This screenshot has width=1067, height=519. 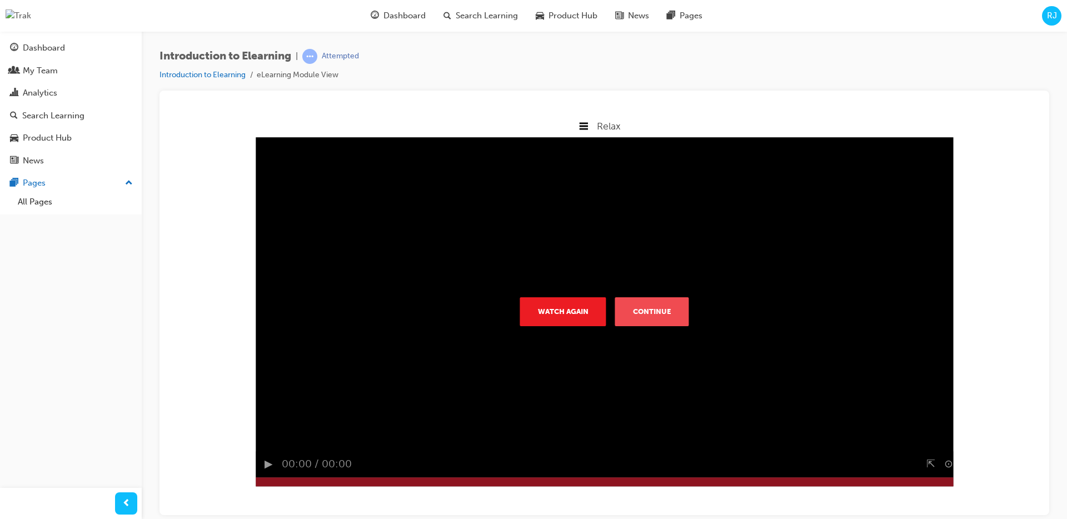 What do you see at coordinates (40, 71) in the screenshot?
I see `div: My Team` at bounding box center [40, 71].